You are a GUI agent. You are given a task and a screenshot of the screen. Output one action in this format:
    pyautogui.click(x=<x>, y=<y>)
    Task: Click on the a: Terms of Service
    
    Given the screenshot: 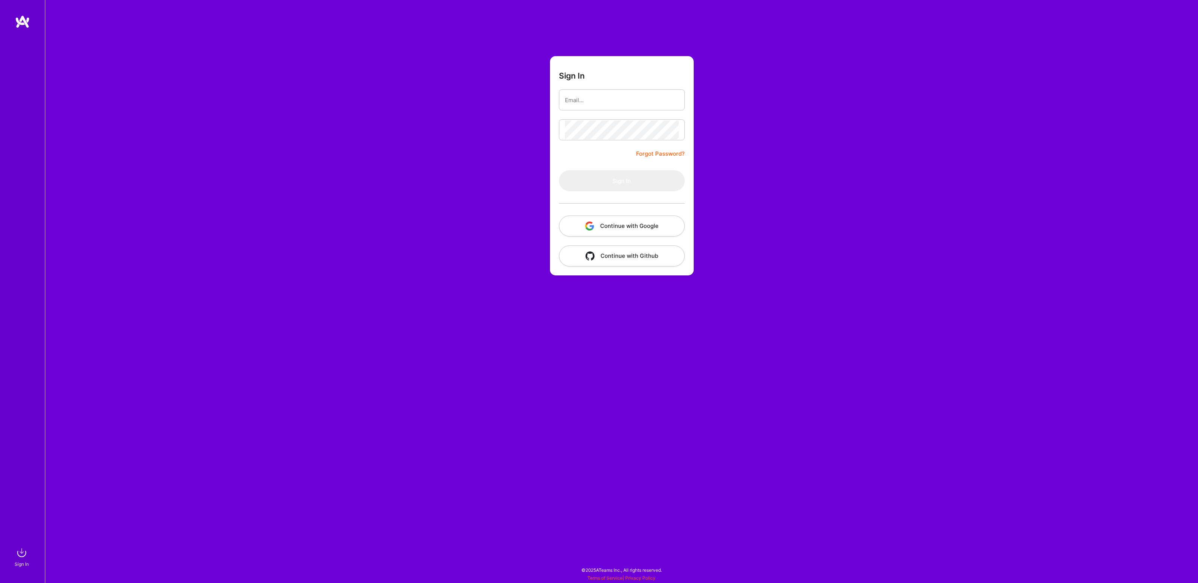 What is the action you would take?
    pyautogui.click(x=605, y=578)
    